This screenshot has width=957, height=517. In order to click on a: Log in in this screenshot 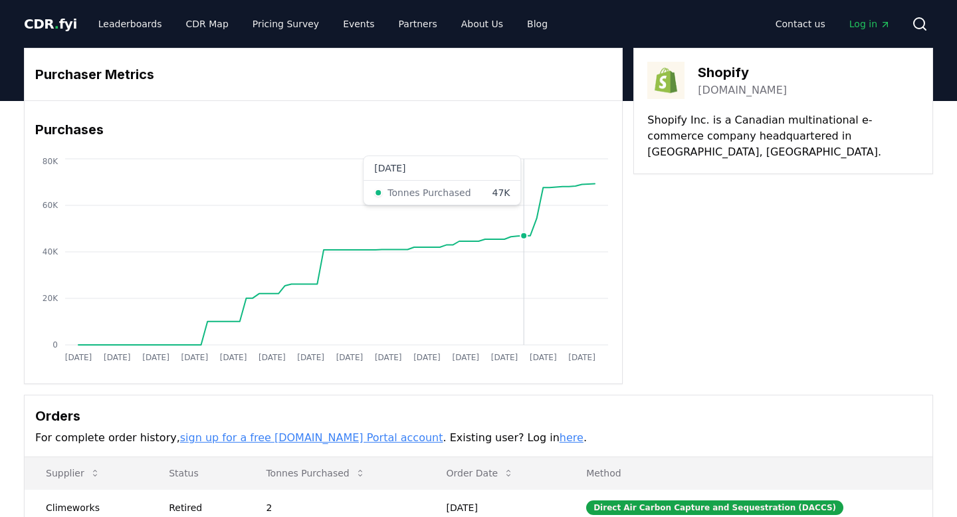, I will do `click(870, 24)`.